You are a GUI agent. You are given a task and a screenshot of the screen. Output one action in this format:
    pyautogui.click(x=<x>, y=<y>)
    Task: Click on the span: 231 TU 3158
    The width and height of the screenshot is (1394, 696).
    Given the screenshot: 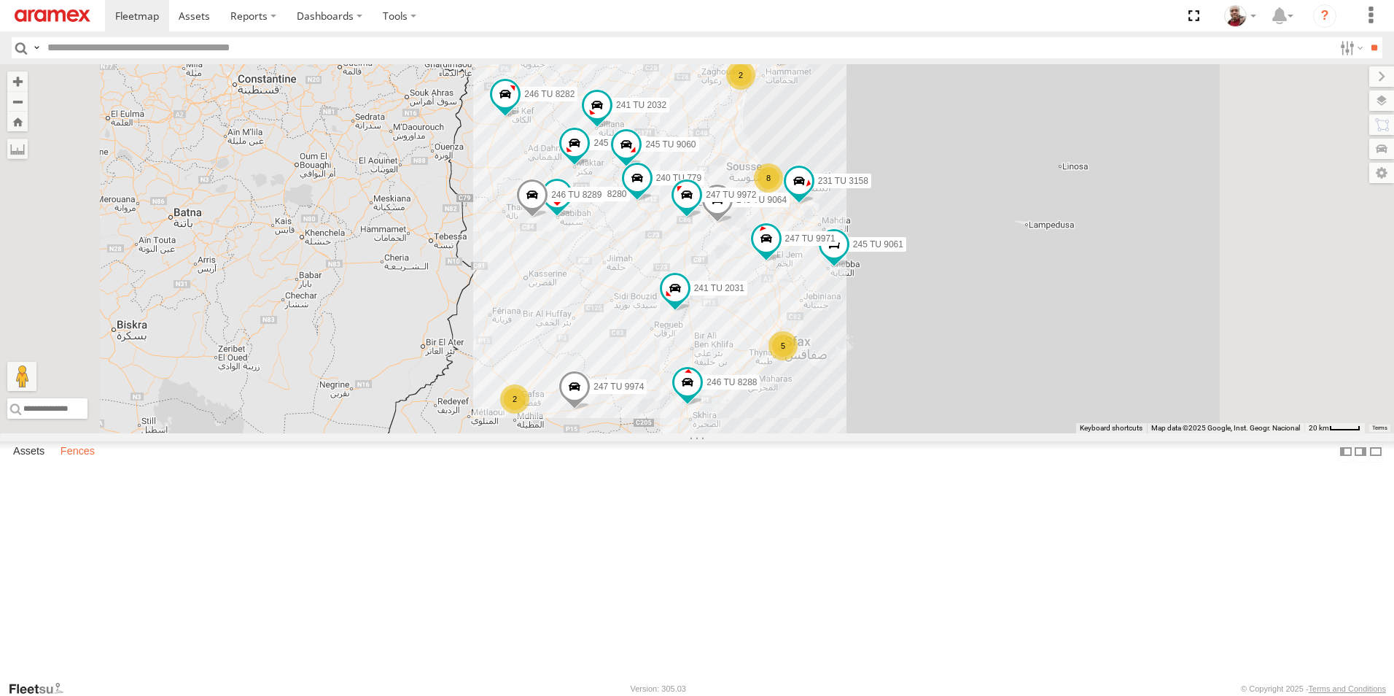 What is the action you would take?
    pyautogui.click(x=843, y=181)
    